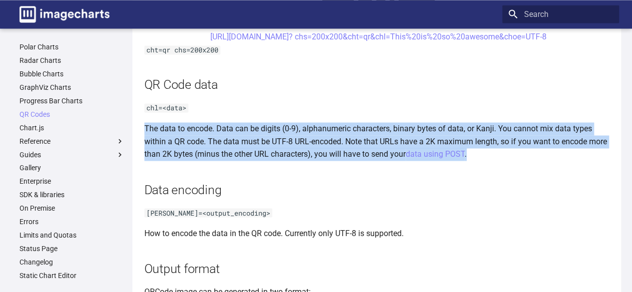 The image size is (632, 292). What do you see at coordinates (182, 50) in the screenshot?
I see `code: cht=qr chs=200x200` at bounding box center [182, 50].